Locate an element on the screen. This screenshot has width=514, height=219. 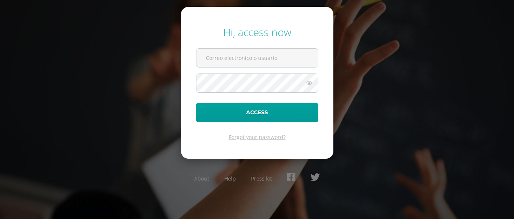
button: Access is located at coordinates (257, 112).